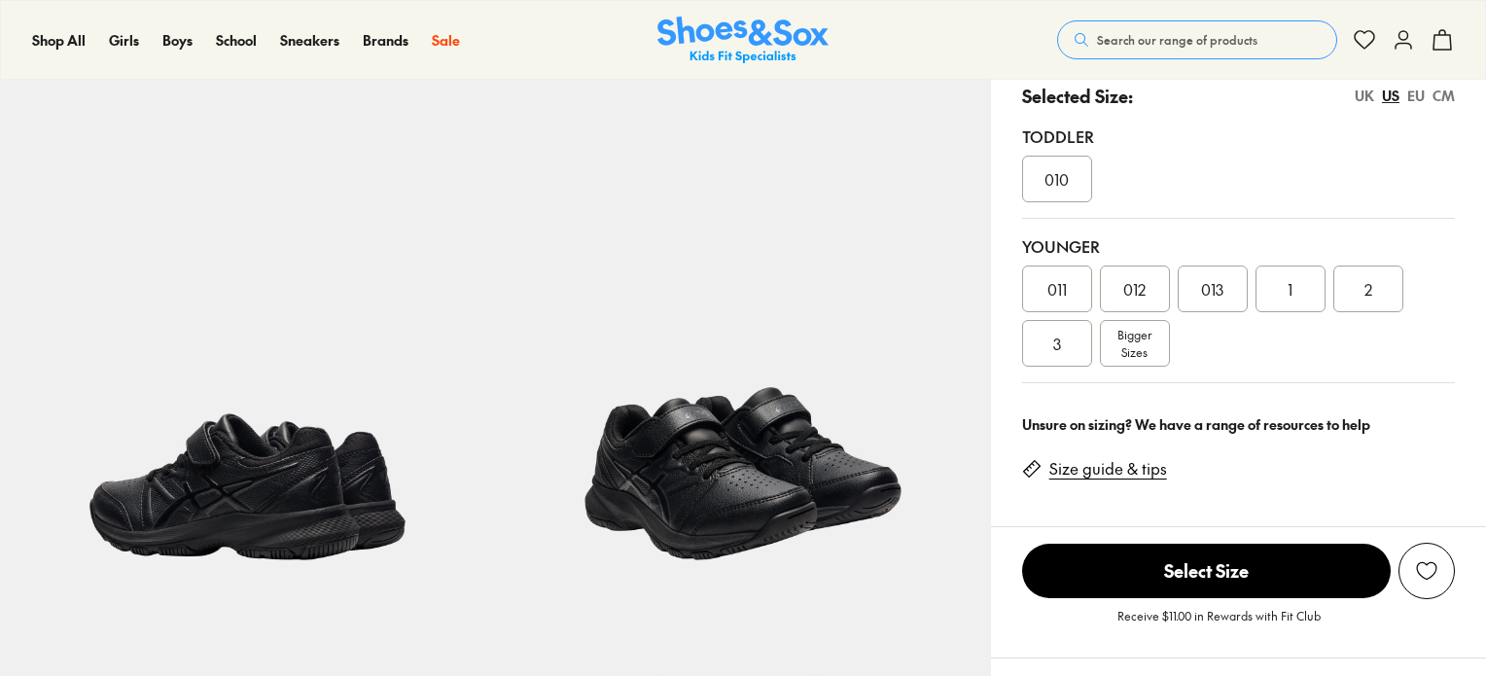 Image resolution: width=1486 pixels, height=676 pixels. What do you see at coordinates (1238, 246) in the screenshot?
I see `div: Younger` at bounding box center [1238, 246].